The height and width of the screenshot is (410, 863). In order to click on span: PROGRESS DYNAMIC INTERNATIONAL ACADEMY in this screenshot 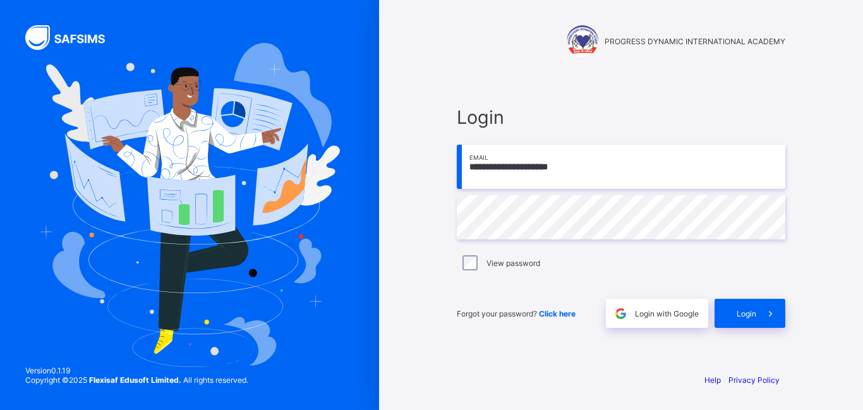, I will do `click(695, 41)`.